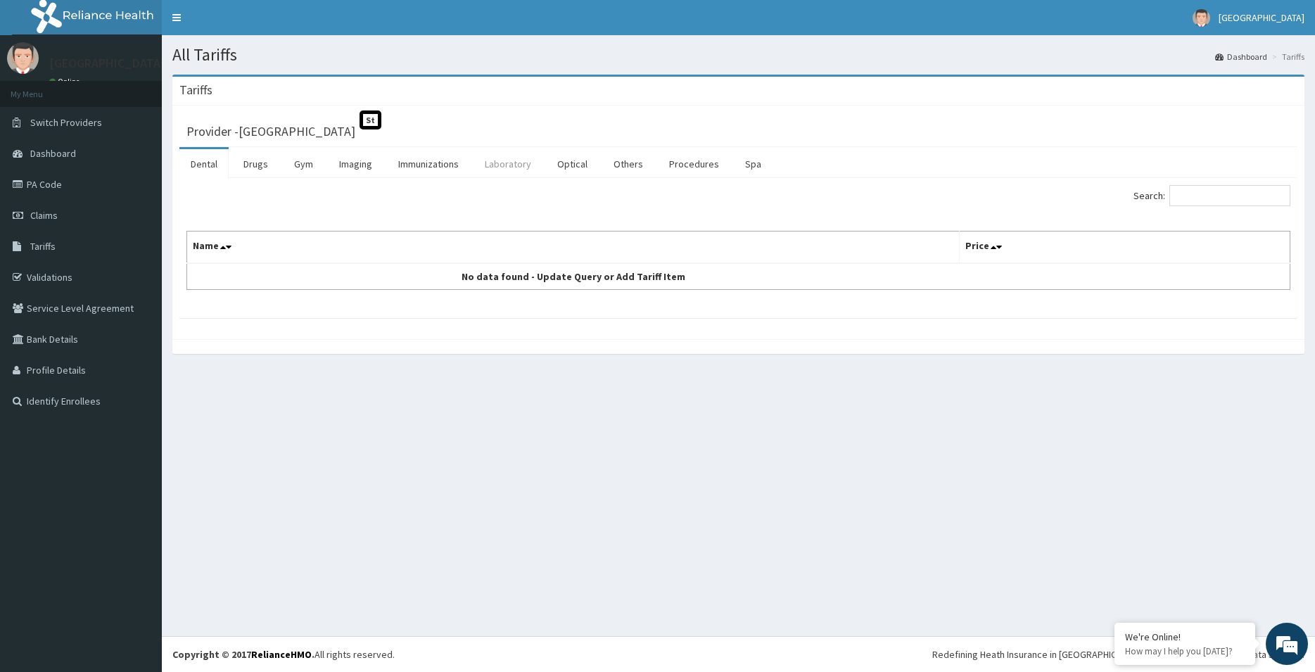 The image size is (1315, 672). What do you see at coordinates (370, 120) in the screenshot?
I see `span: St` at bounding box center [370, 120].